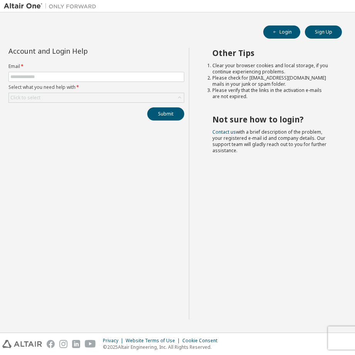 Image resolution: width=355 pixels, height=355 pixels. What do you see at coordinates (270, 53) in the screenshot?
I see `h2: Other Tips` at bounding box center [270, 53].